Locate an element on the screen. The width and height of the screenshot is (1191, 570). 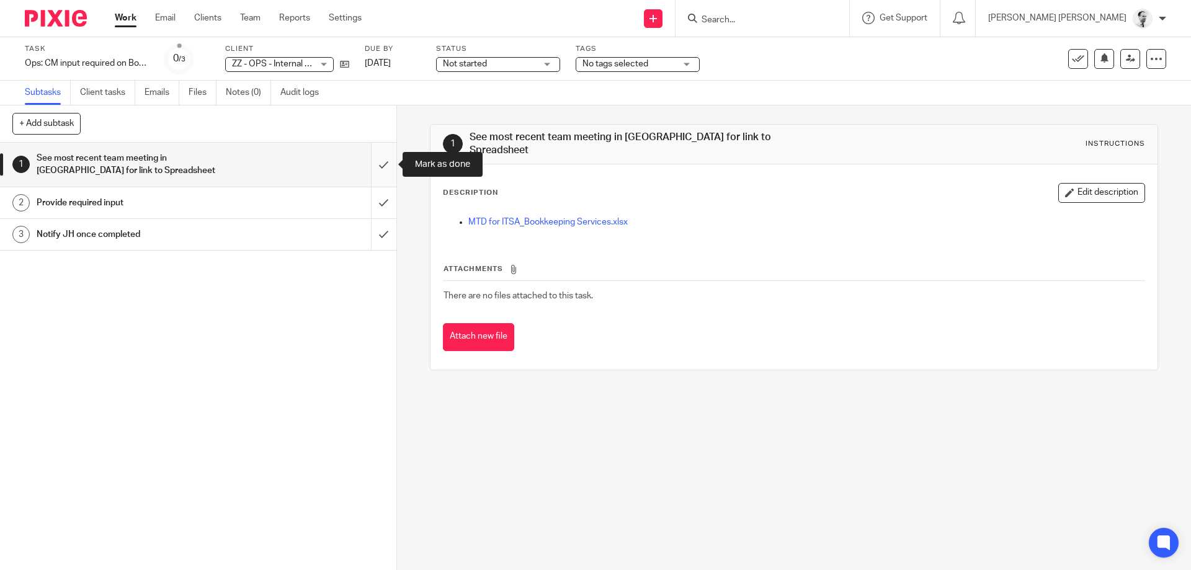
a: Audit logs is located at coordinates (304, 92).